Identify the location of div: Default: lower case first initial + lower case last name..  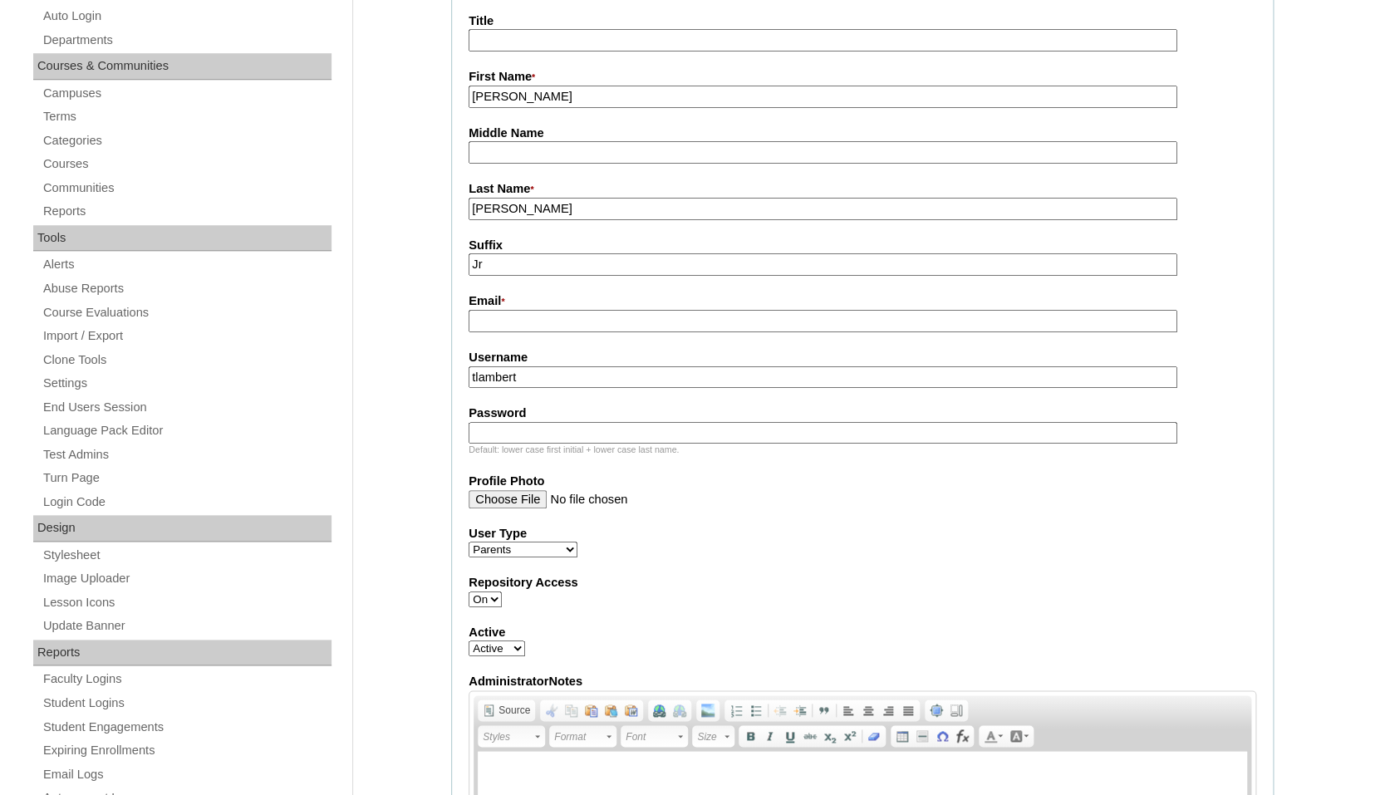
(863, 450).